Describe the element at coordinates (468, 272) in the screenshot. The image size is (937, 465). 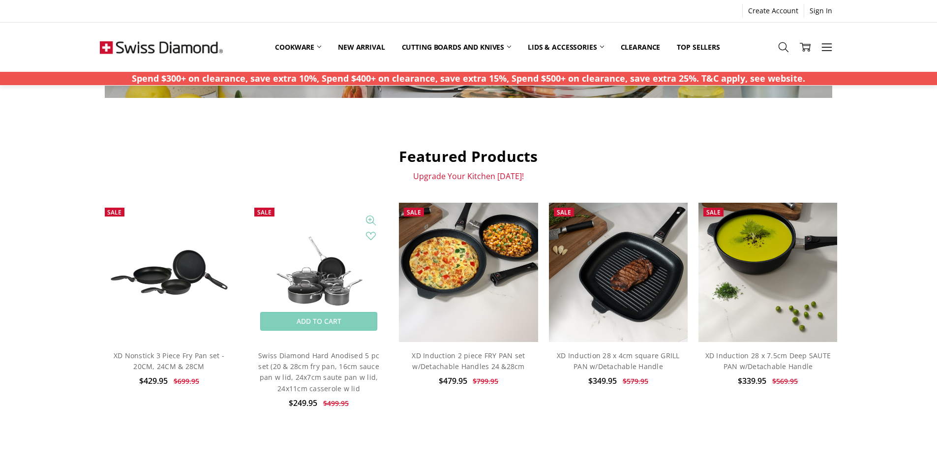
I see `img: XD Induction 2 piece FRY PAN set w/Detachable Handles 24 &28cm` at that location.